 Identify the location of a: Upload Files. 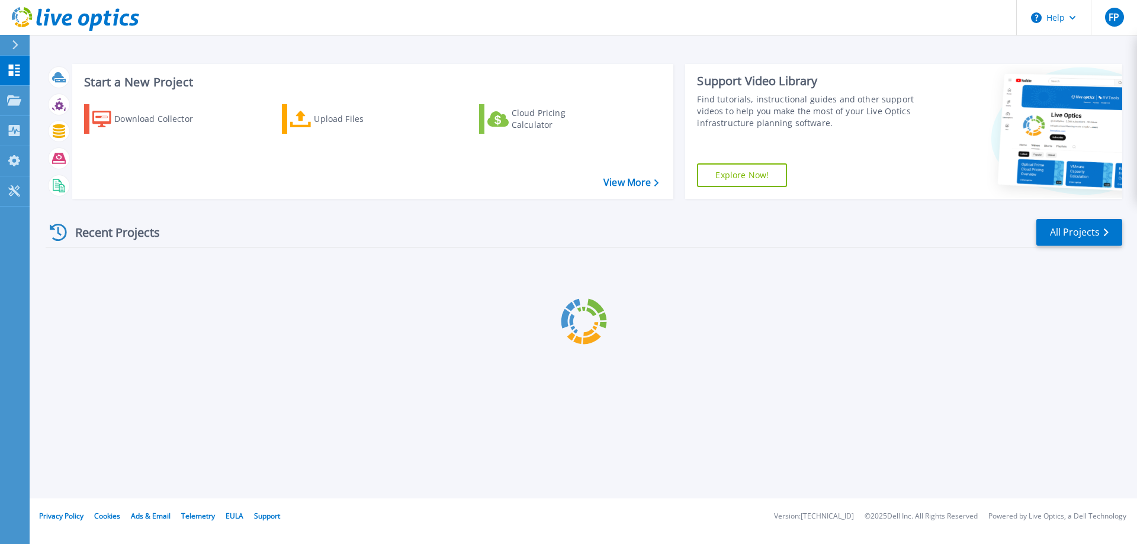
(348, 119).